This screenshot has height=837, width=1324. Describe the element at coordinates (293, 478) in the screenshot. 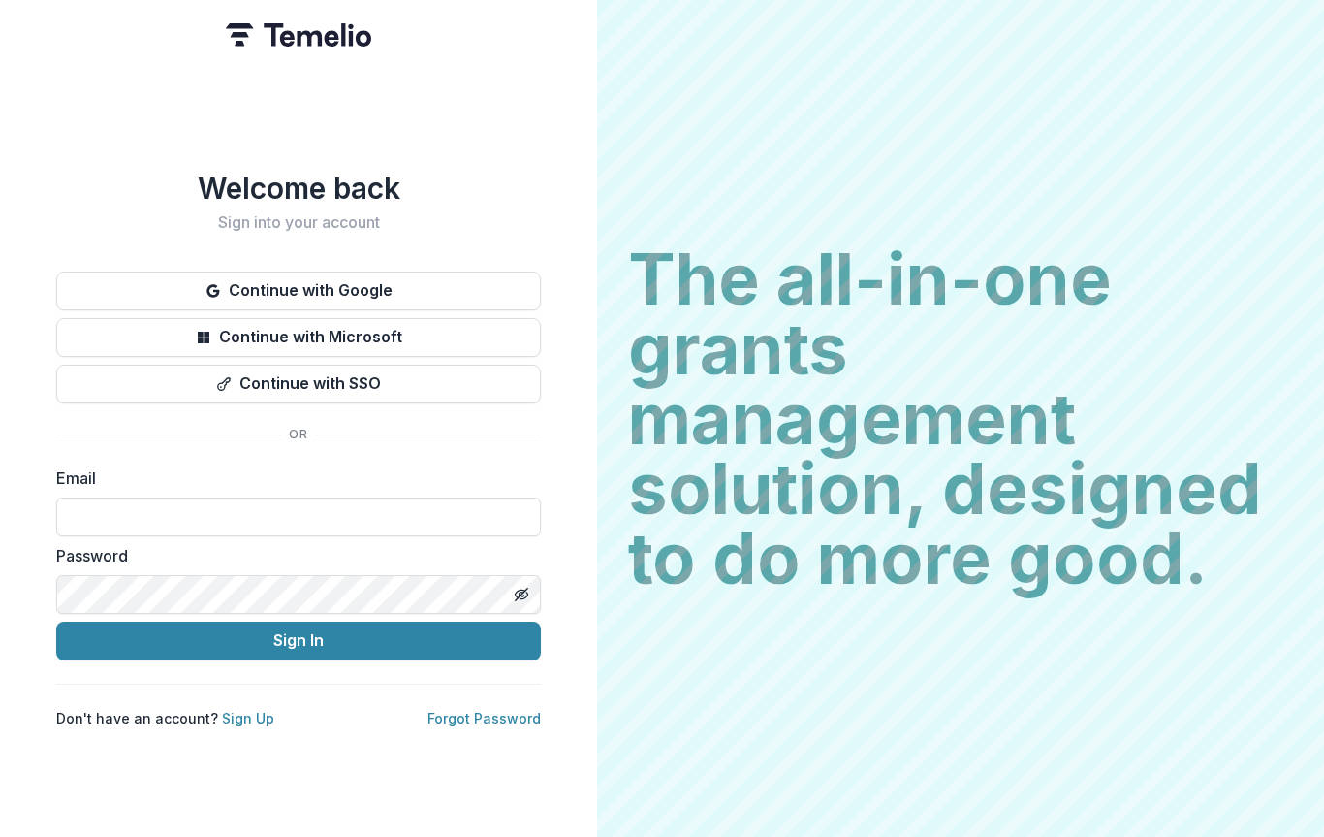

I see `label: Email` at that location.